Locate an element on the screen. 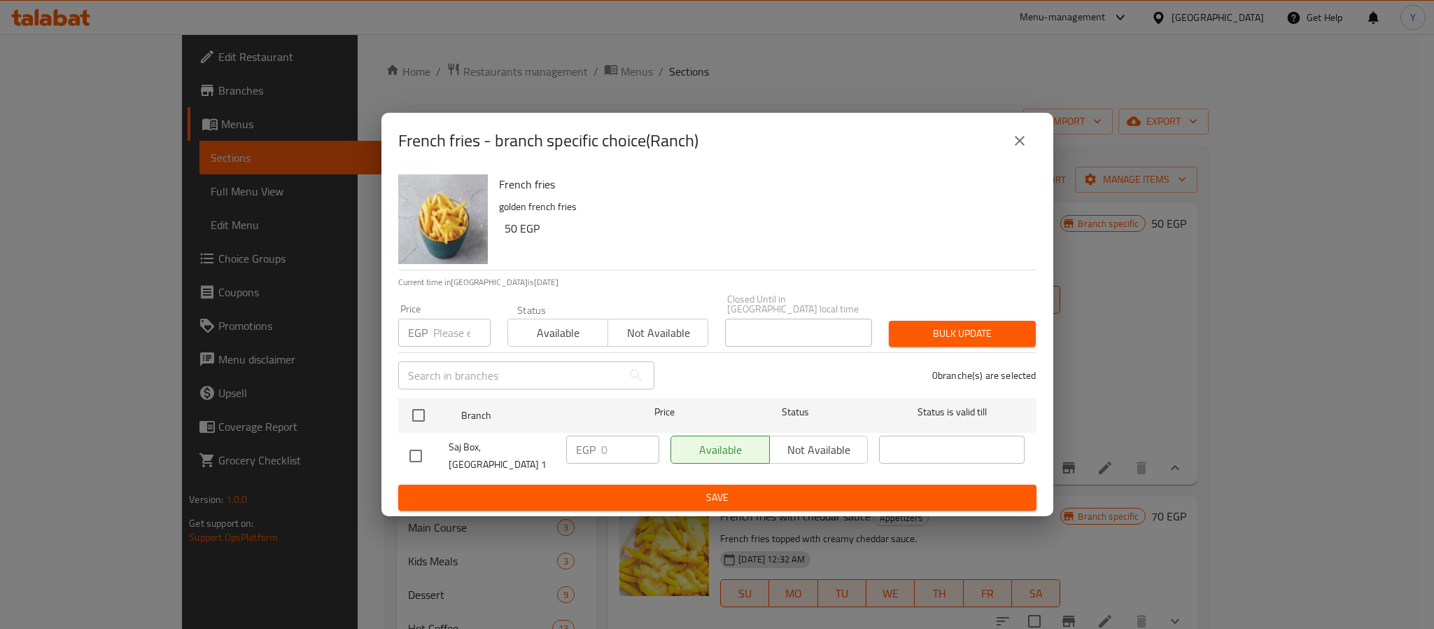 This screenshot has height=629, width=1434. button: Not available is located at coordinates (658, 332).